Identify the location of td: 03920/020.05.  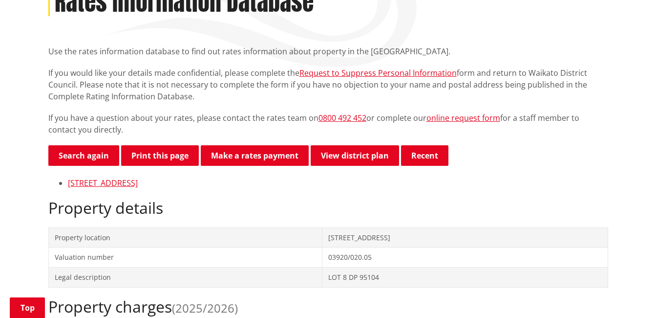
(465, 257).